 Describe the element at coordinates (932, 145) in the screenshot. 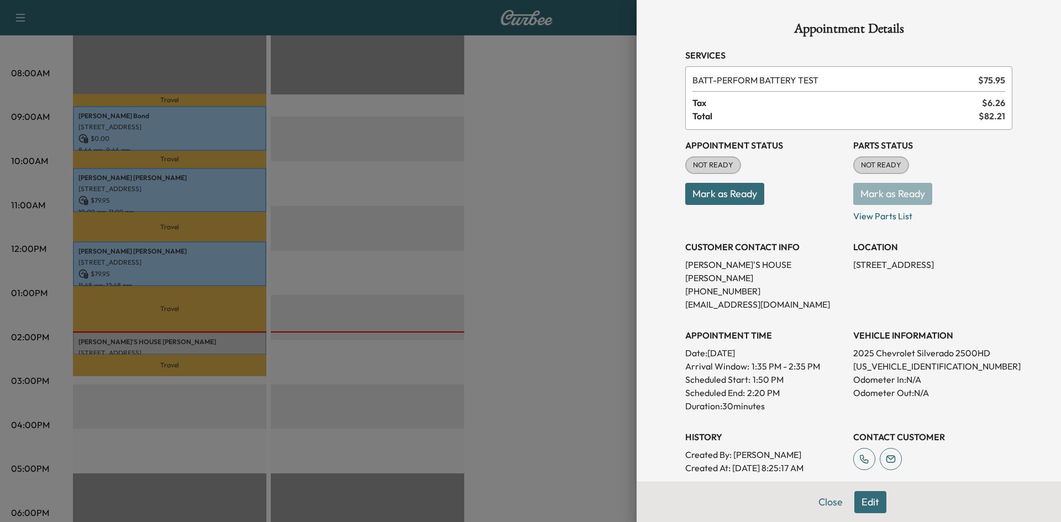

I see `h3: Parts Status` at that location.